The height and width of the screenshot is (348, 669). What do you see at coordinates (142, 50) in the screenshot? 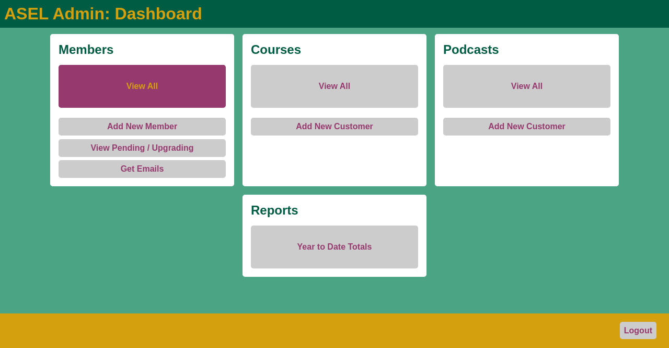
I see `h2: Members` at bounding box center [142, 50].